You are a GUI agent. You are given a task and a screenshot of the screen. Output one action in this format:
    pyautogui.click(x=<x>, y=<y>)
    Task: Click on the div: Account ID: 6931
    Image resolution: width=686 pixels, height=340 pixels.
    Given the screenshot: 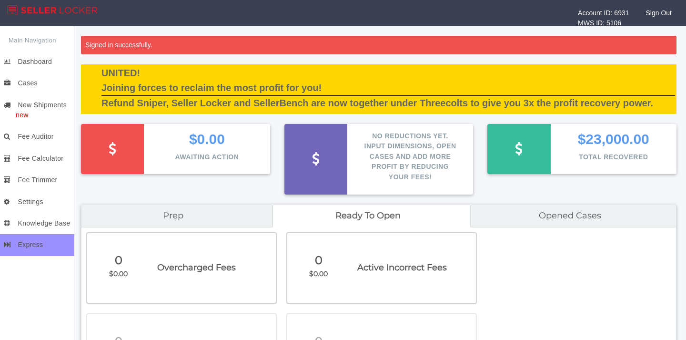 What is the action you would take?
    pyautogui.click(x=603, y=13)
    